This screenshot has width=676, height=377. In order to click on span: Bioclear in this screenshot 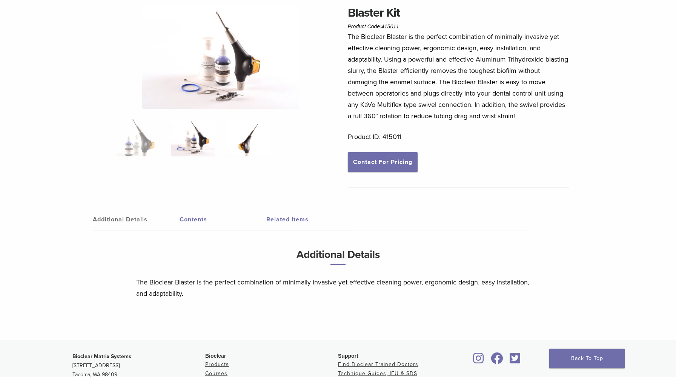, I will do `click(216, 356)`.